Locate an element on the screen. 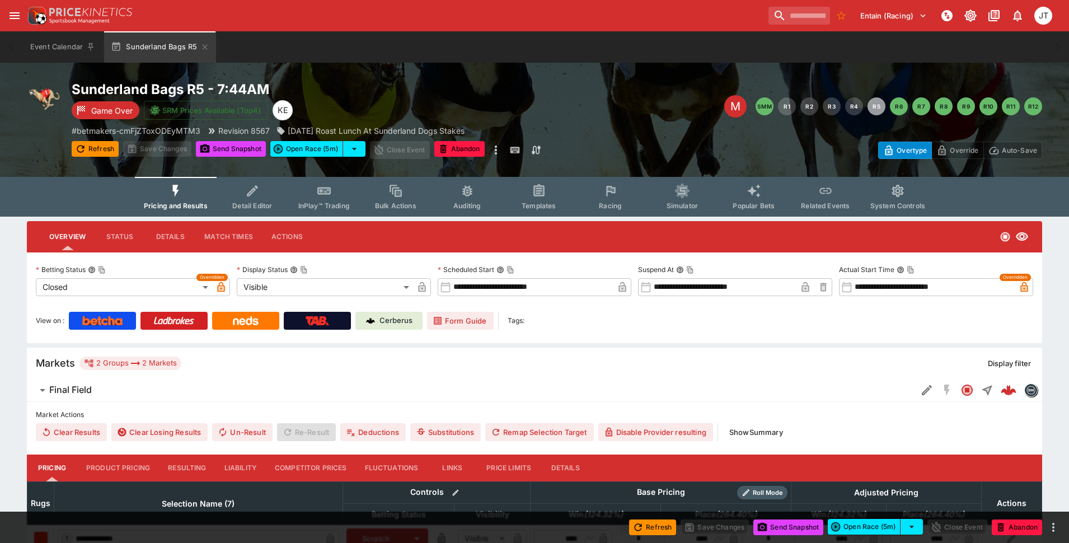  th: Rugs is located at coordinates (41, 503).